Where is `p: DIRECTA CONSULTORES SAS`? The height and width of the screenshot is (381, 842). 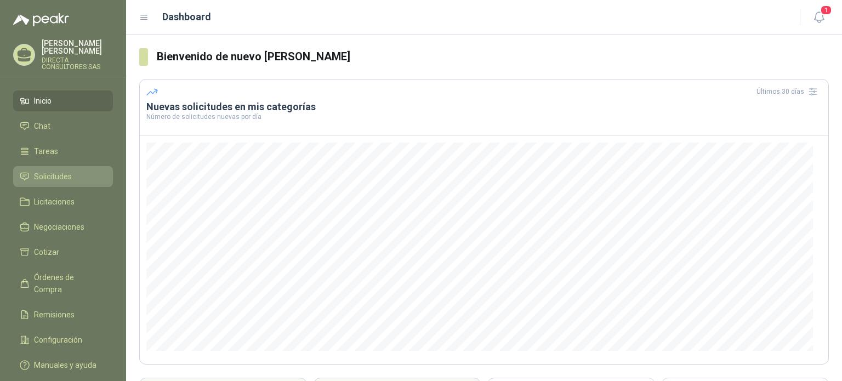 p: DIRECTA CONSULTORES SAS is located at coordinates (77, 64).